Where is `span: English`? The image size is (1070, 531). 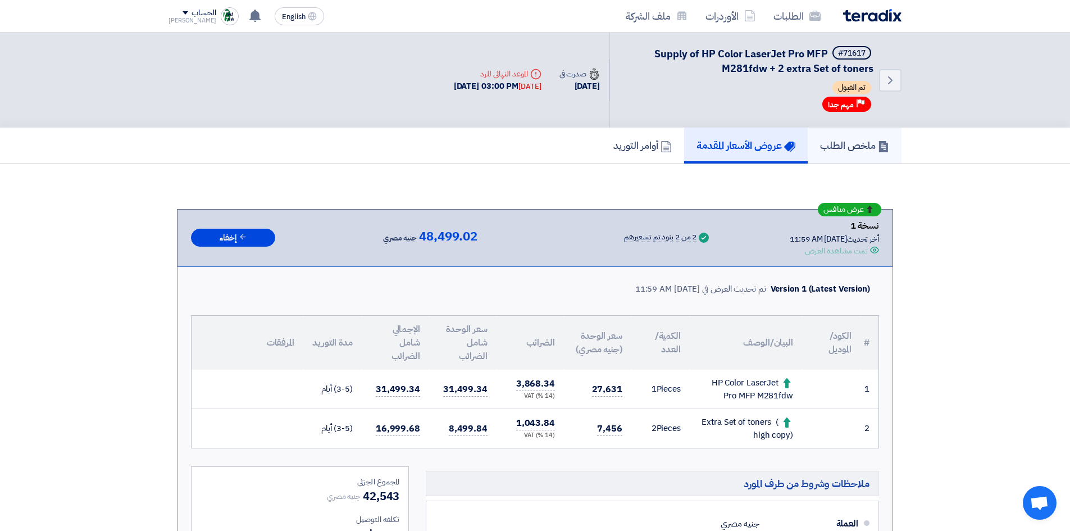
span: English is located at coordinates (294, 17).